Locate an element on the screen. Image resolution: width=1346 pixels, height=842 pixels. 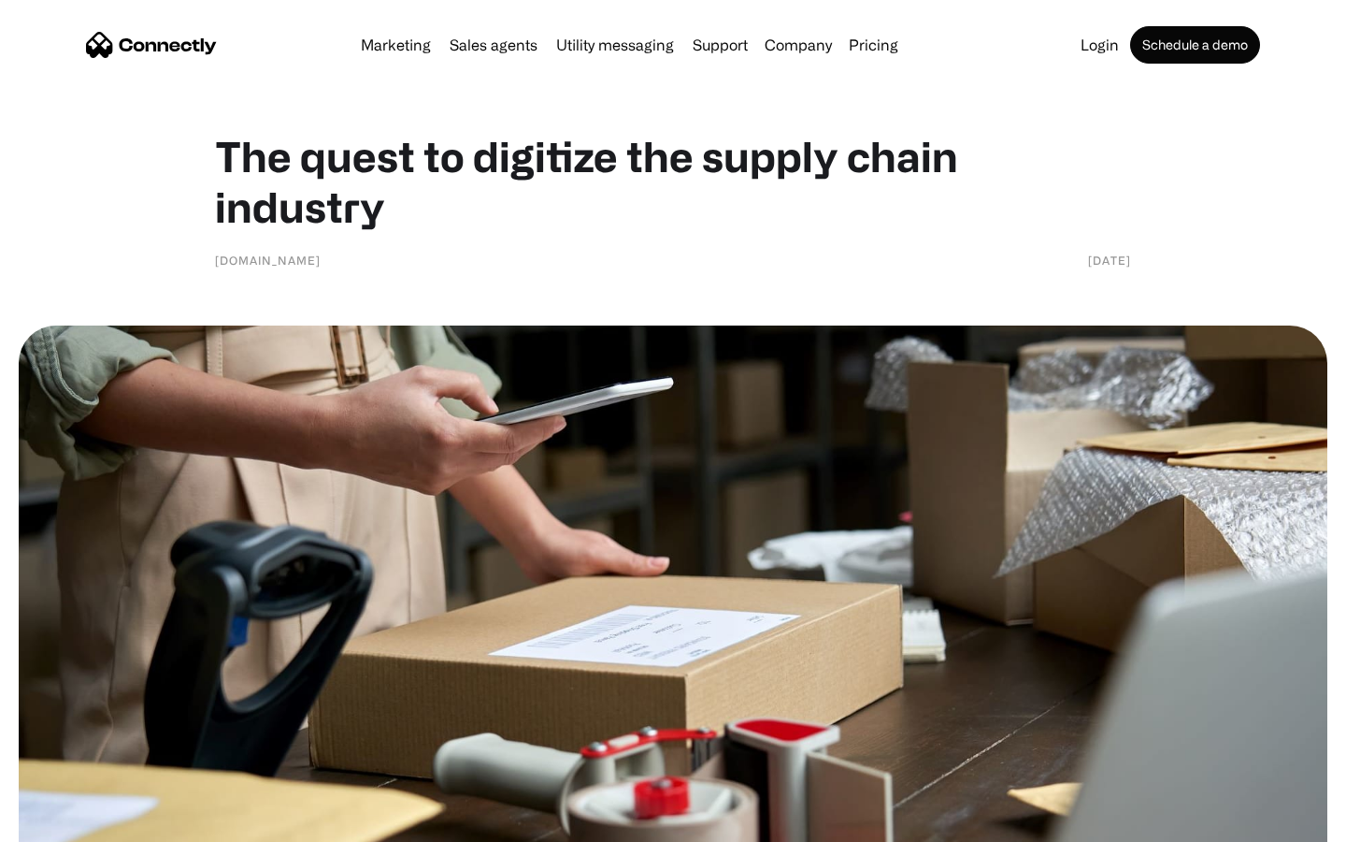
a: Utility messaging is located at coordinates (615, 45).